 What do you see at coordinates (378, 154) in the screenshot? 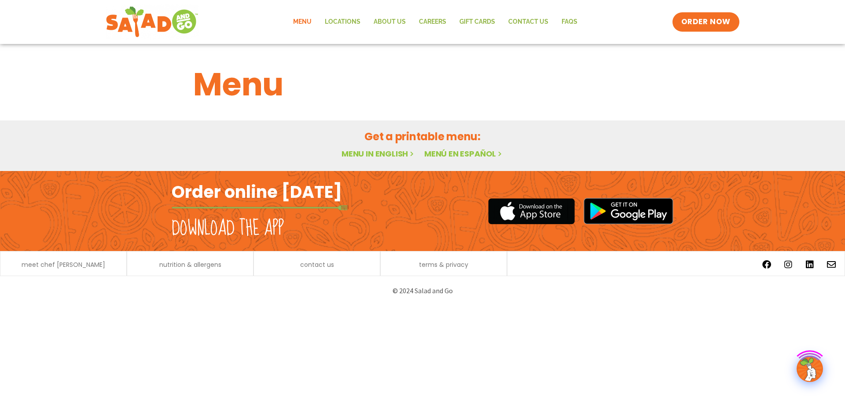
I see `a: Menu in English` at bounding box center [378, 154].